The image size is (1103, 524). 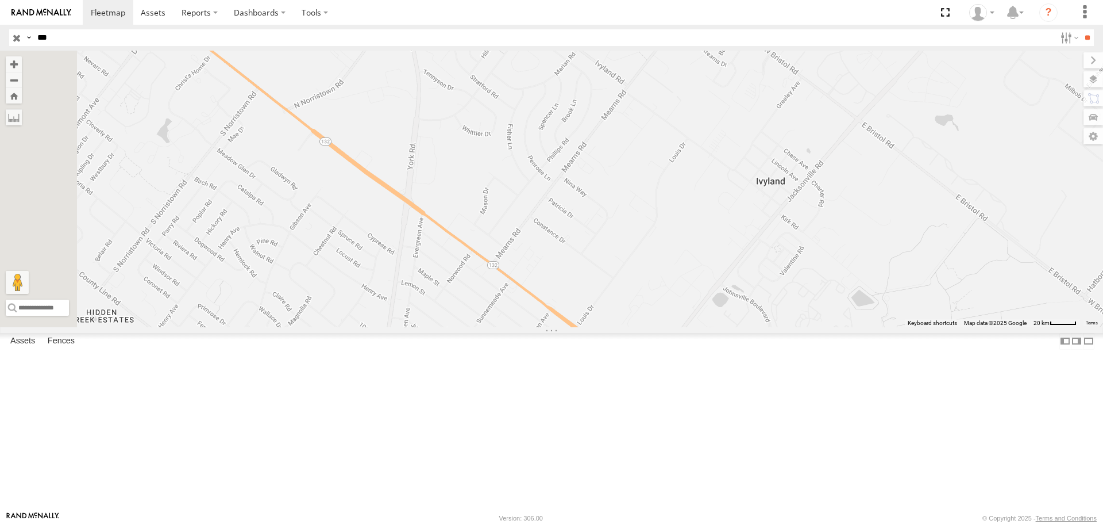 What do you see at coordinates (1077, 341) in the screenshot?
I see `label: Dock Summary Table to the Right` at bounding box center [1077, 341].